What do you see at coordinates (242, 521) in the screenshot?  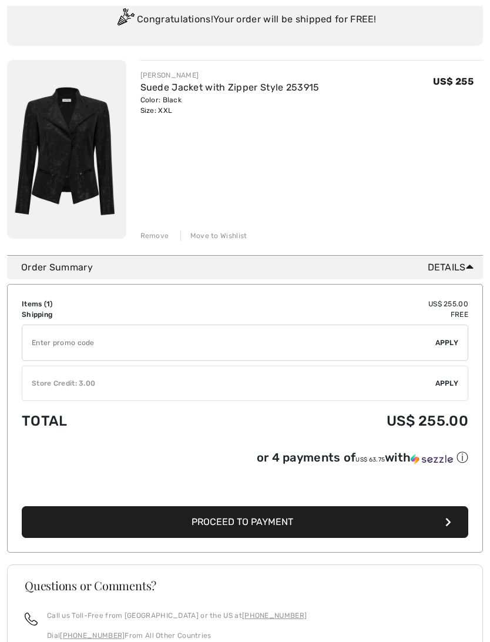 I see `span: Proceed to Payment` at bounding box center [242, 521].